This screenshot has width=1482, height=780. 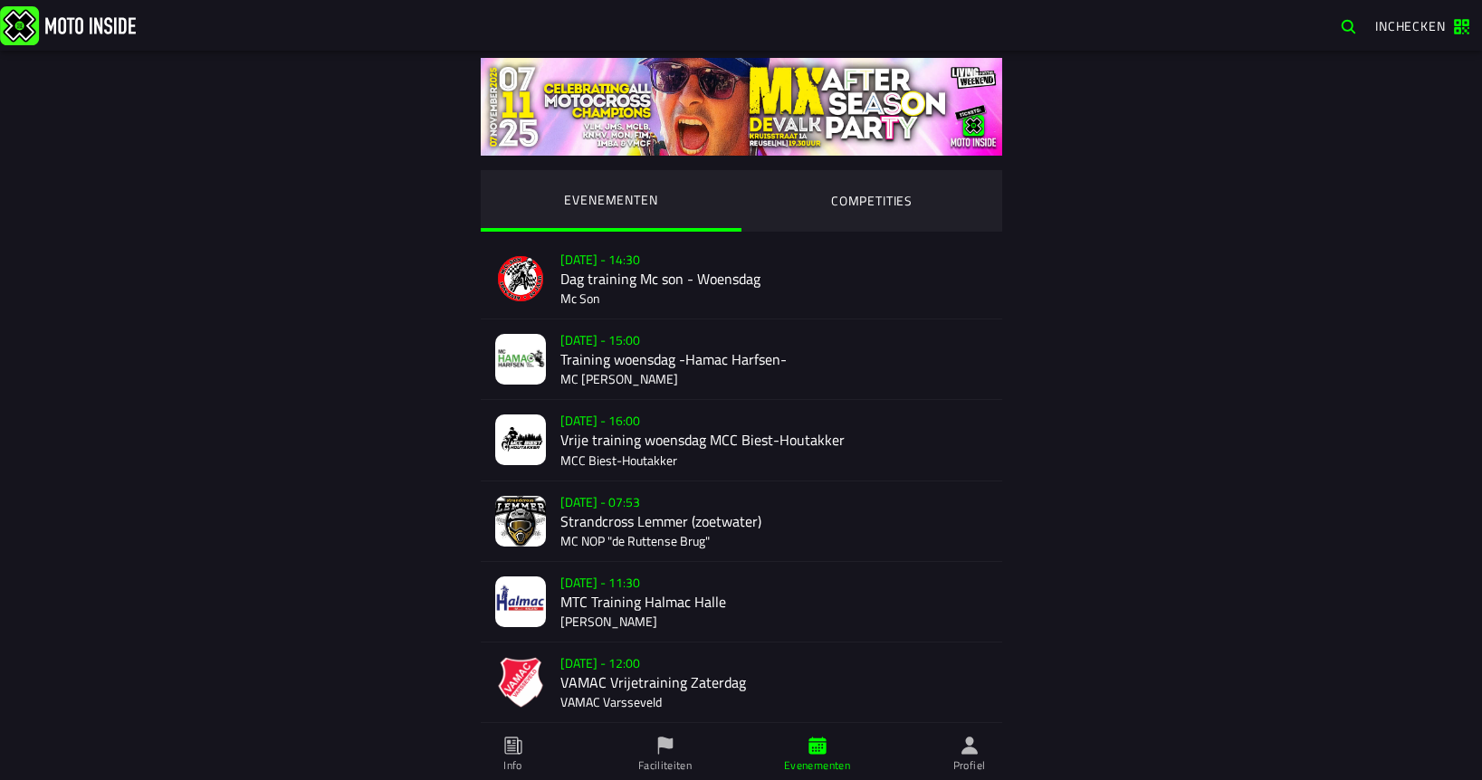 I want to click on span: Inchecken, so click(x=1411, y=25).